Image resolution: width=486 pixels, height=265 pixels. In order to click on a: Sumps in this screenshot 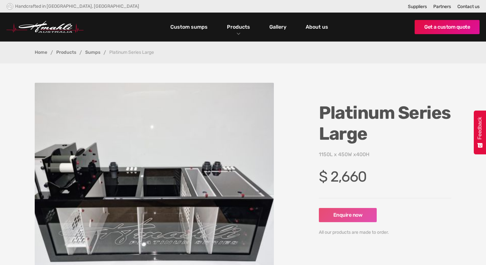, I will do `click(93, 52)`.